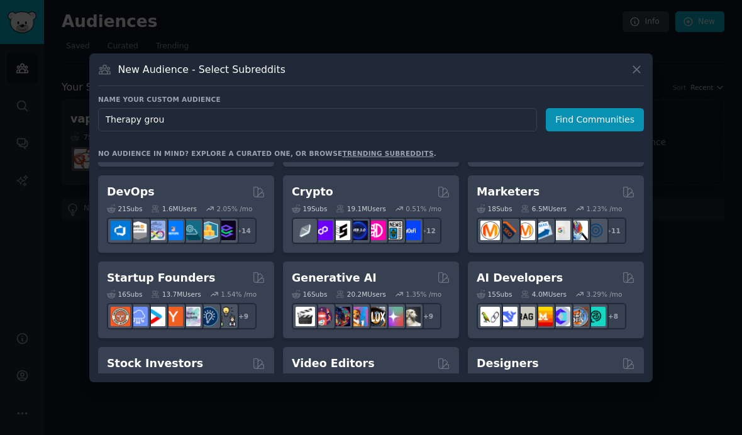 This screenshot has height=435, width=742. I want to click on img: sdforall, so click(358, 316).